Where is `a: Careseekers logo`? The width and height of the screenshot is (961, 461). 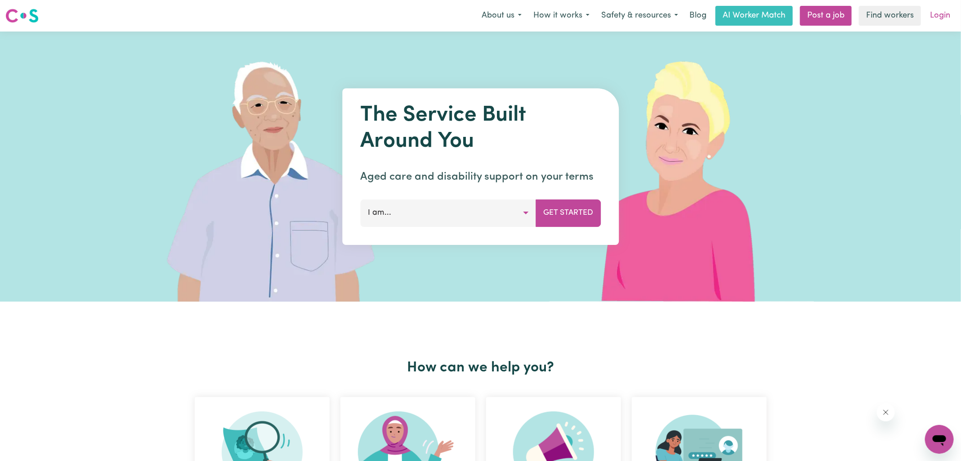 a: Careseekers logo is located at coordinates (22, 16).